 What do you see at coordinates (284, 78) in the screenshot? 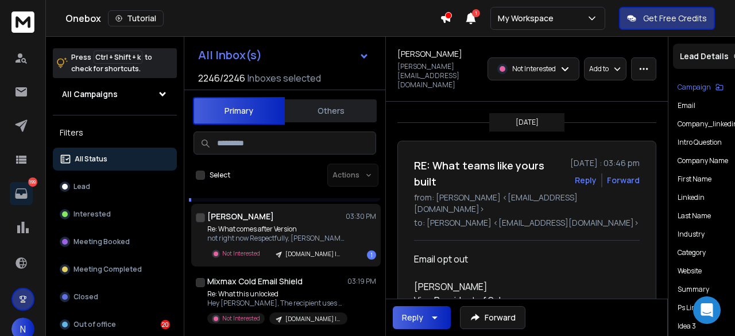
I see `h3: Inboxes selected` at bounding box center [284, 78].